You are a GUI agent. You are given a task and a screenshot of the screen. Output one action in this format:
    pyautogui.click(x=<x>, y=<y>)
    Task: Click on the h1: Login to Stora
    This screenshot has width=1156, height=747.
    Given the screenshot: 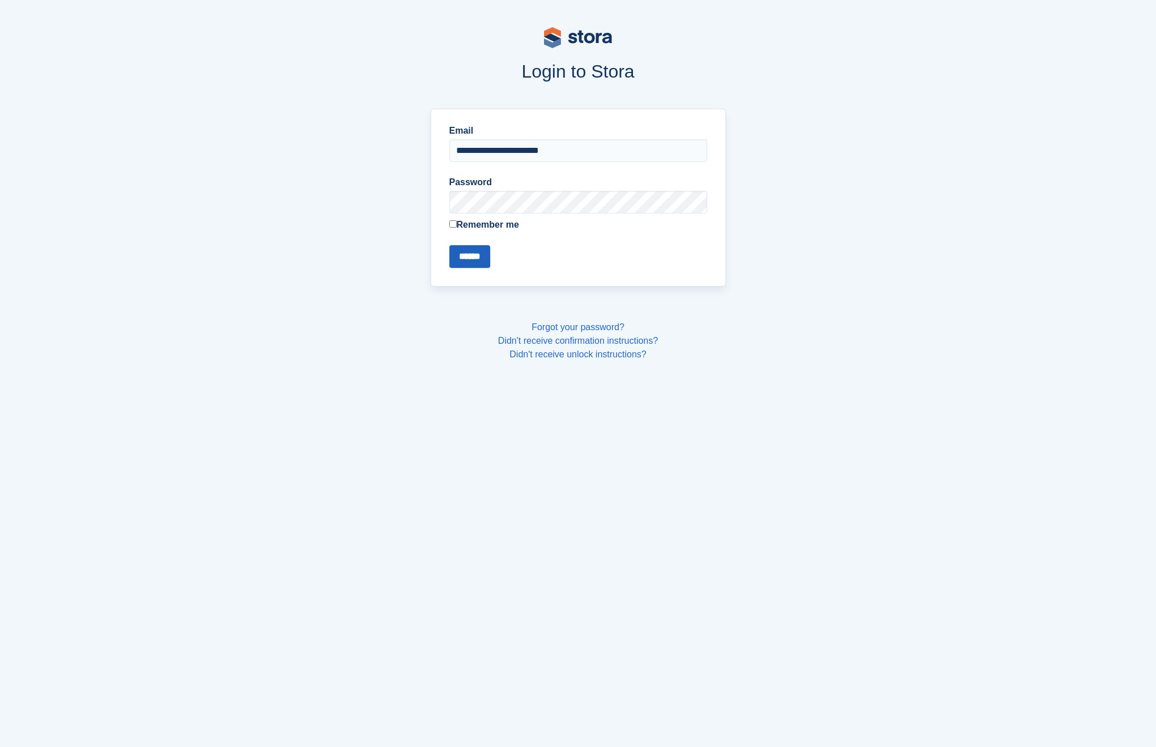 What is the action you would take?
    pyautogui.click(x=578, y=71)
    